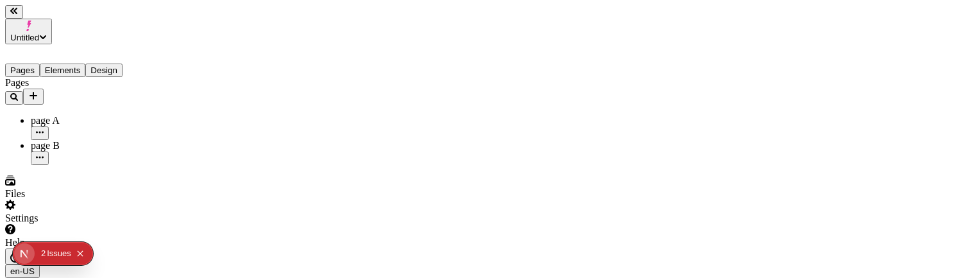 The height and width of the screenshot is (278, 970). What do you see at coordinates (82, 218) in the screenshot?
I see `div: Settings` at bounding box center [82, 218].